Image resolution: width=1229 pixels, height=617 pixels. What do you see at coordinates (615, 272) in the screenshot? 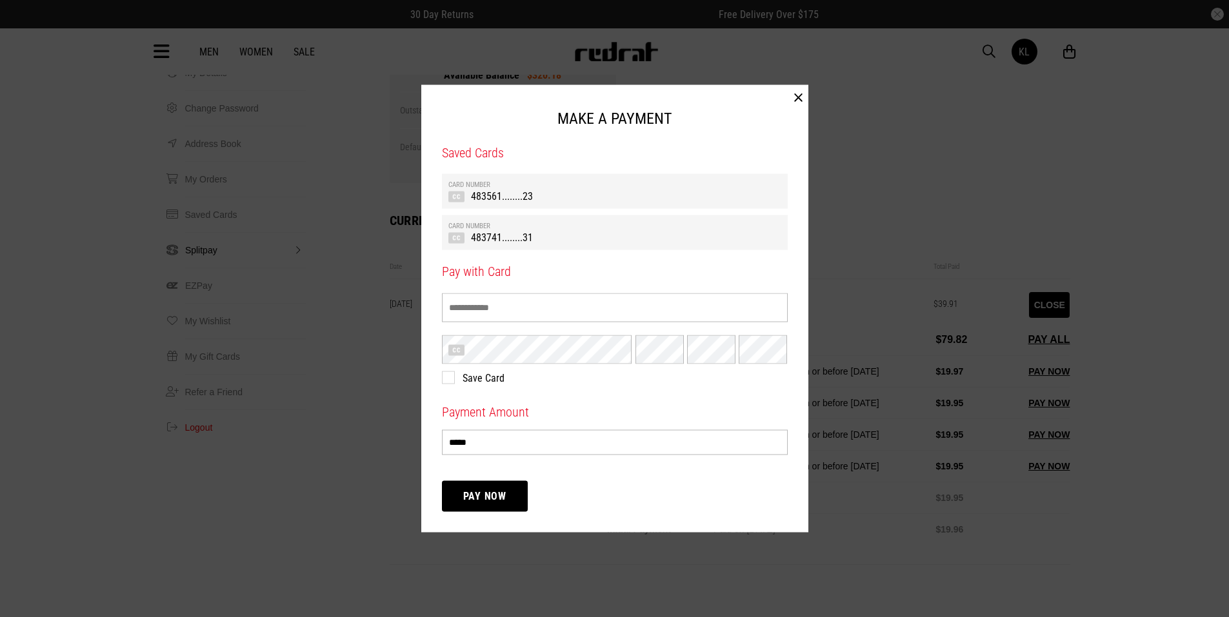
I see `h3: Pay with Card` at bounding box center [615, 272].